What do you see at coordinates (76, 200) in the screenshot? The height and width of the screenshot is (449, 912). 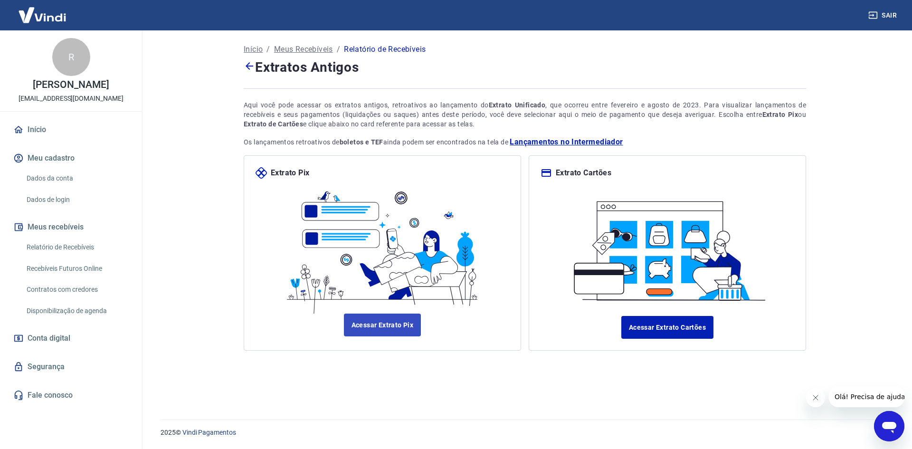 I see `a: Dados de login` at bounding box center [76, 200].